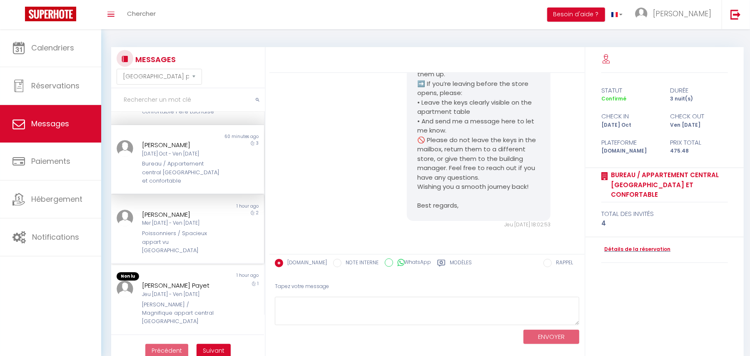 This screenshot has height=356, width=750. What do you see at coordinates (630, 90) in the screenshot?
I see `div: statut` at bounding box center [630, 90].